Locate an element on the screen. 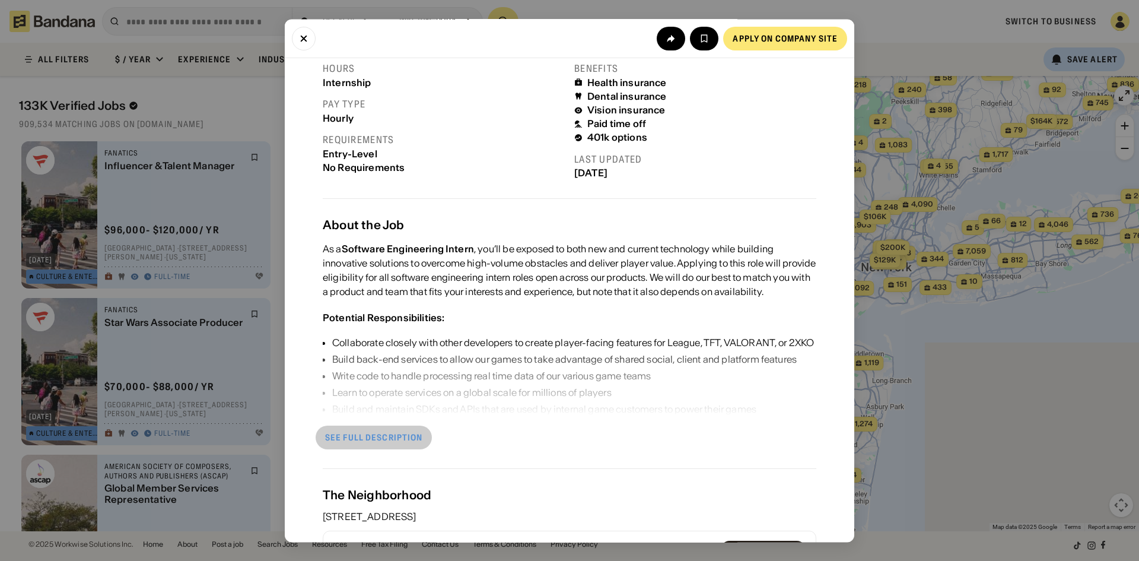 This screenshot has height=561, width=1139. a: Apply on company site is located at coordinates (785, 38).